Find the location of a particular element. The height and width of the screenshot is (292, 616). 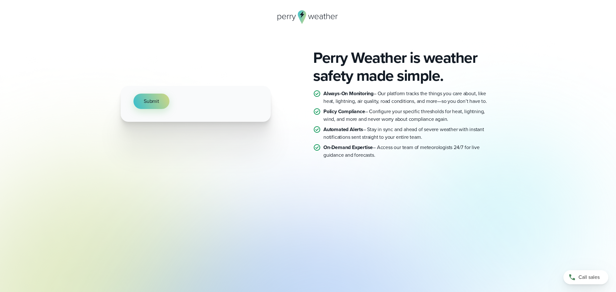

p: – Our platform tracks the things you care about, like heat, lightning, air quality, road conditio... is located at coordinates (409, 98).